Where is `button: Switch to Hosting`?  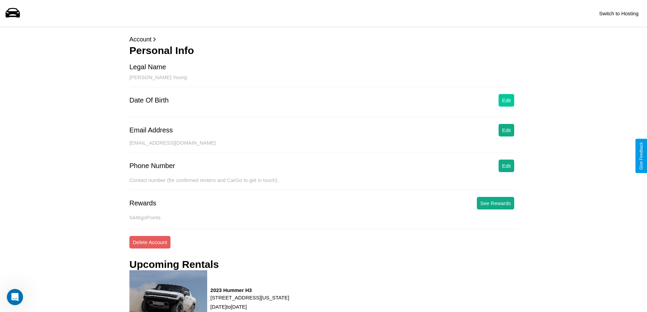
button: Switch to Hosting is located at coordinates (619, 13).